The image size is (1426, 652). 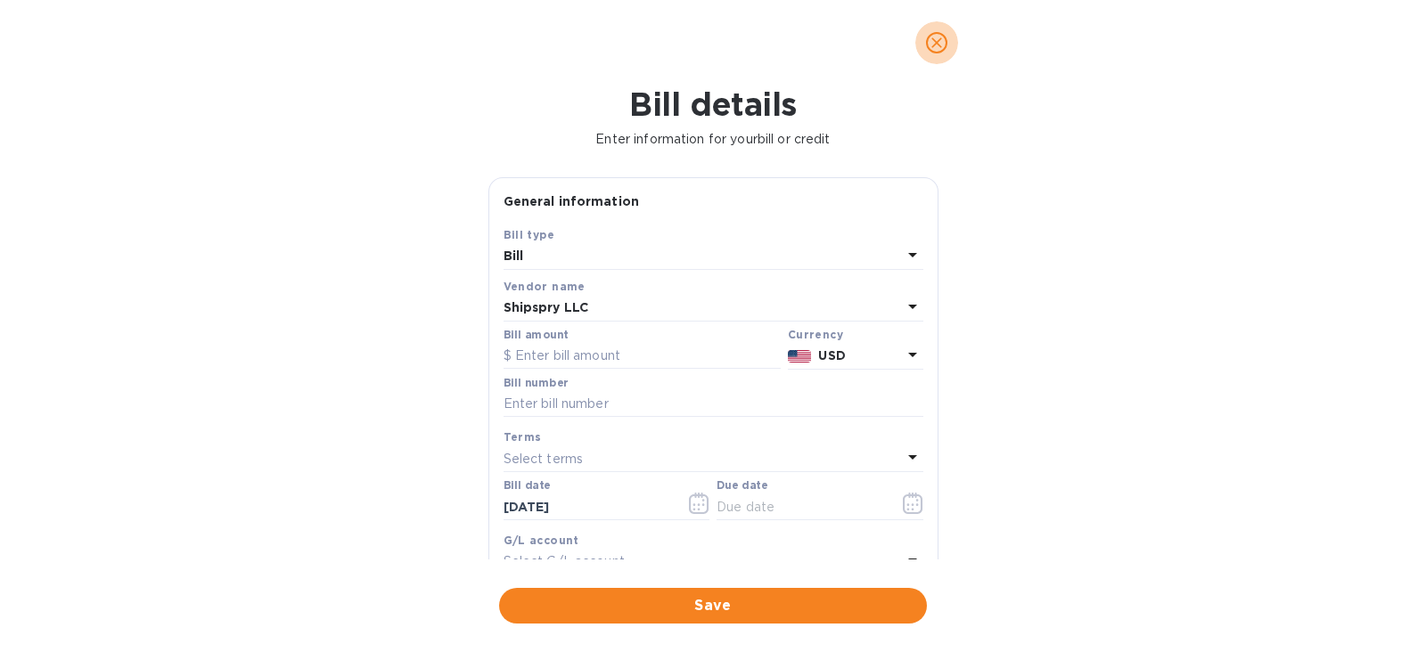 What do you see at coordinates (713, 104) in the screenshot?
I see `h1: Bill details` at bounding box center [713, 104].